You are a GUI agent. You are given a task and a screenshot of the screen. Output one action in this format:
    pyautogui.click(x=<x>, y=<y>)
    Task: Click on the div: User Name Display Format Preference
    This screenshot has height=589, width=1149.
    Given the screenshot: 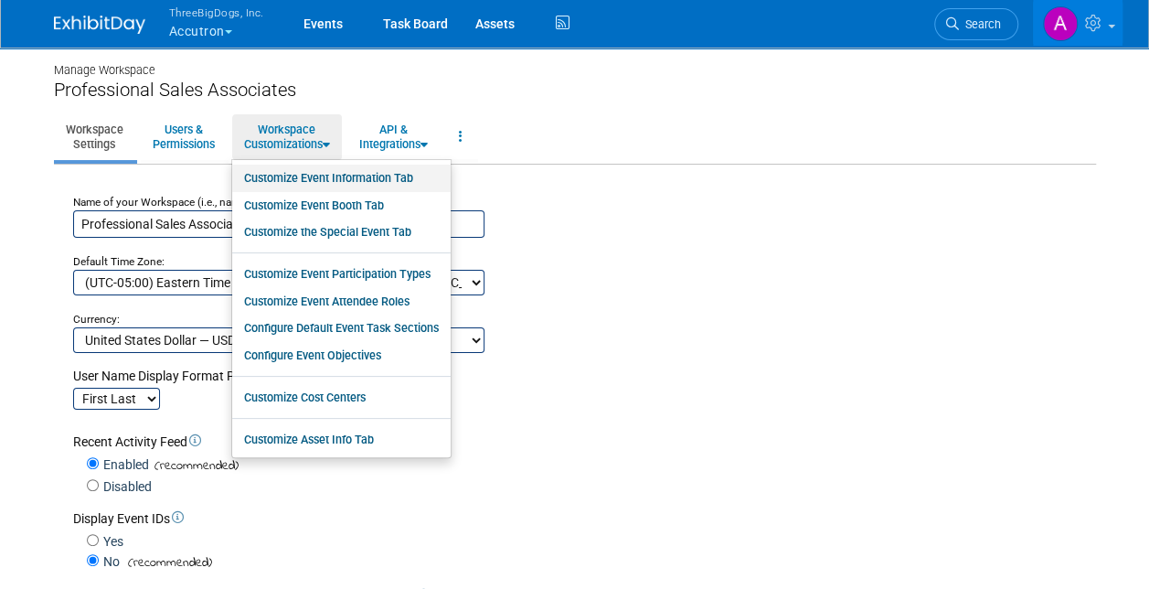 What is the action you would take?
    pyautogui.click(x=581, y=376)
    